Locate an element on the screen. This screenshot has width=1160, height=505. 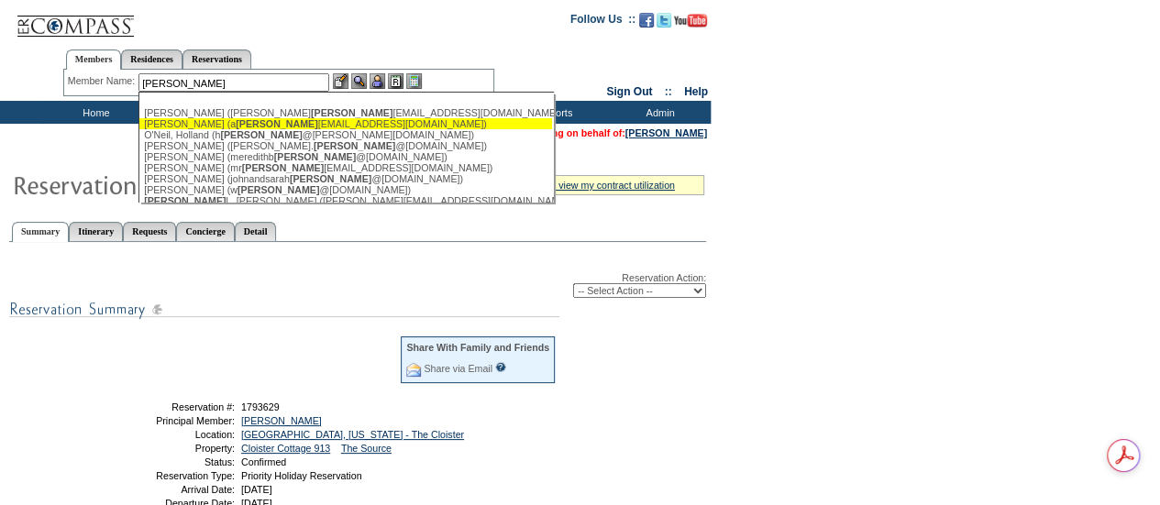
img: b_edit.gif is located at coordinates (340, 81).